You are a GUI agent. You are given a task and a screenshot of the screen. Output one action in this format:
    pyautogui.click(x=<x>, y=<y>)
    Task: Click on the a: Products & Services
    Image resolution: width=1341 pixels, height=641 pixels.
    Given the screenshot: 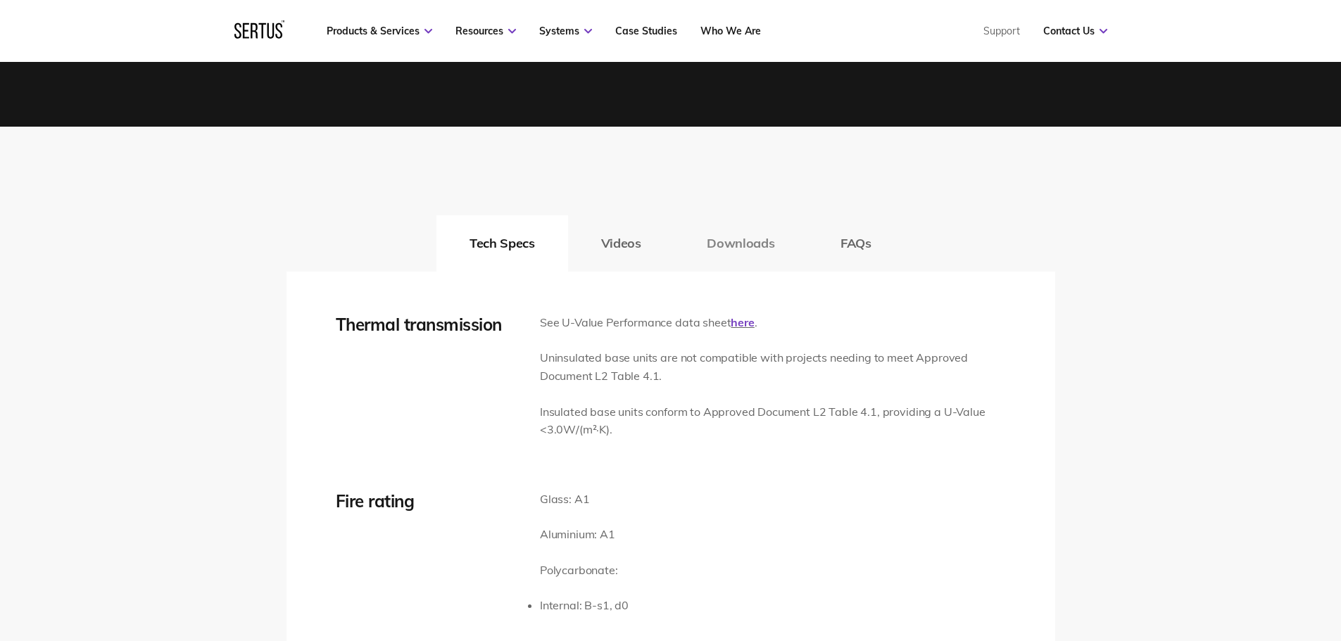 What is the action you would take?
    pyautogui.click(x=379, y=31)
    